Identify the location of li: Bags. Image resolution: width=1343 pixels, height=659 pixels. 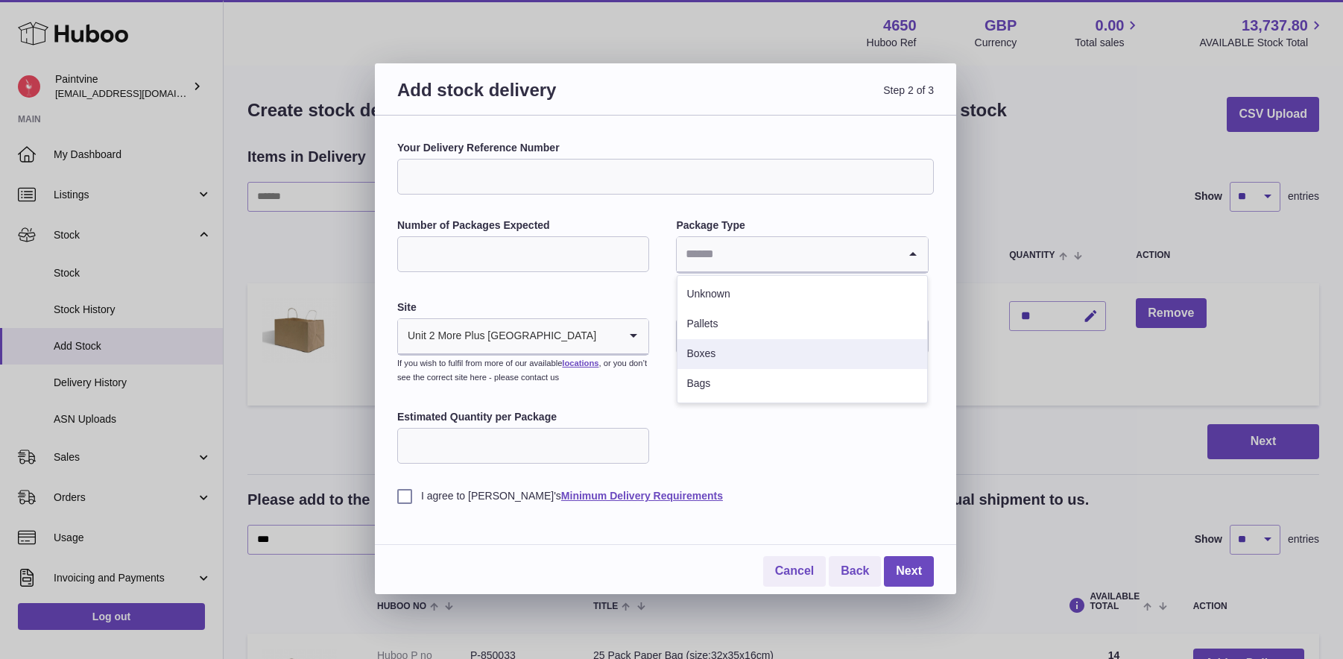
(802, 384).